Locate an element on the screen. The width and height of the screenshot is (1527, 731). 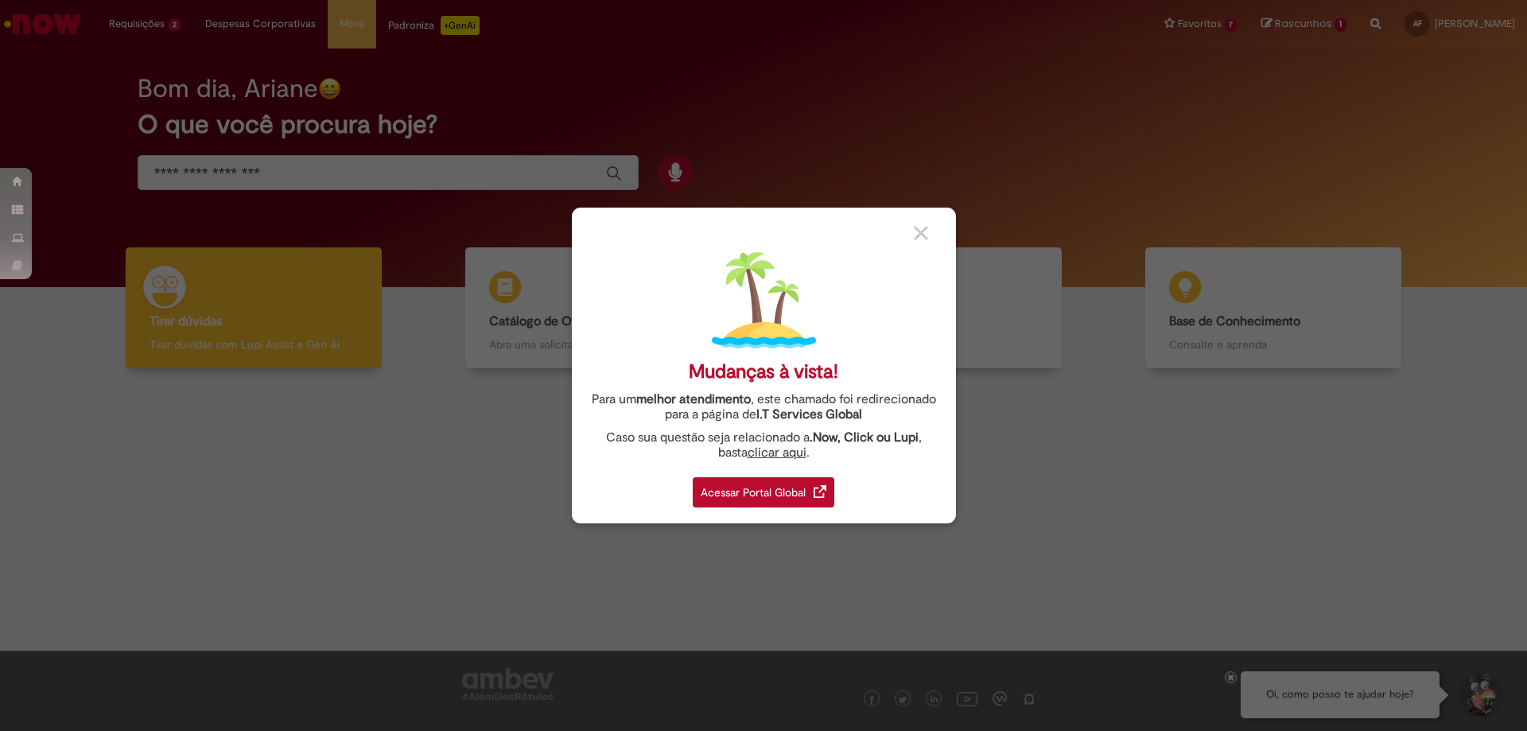
div: Caso sua questão seja relacionado a , basta . is located at coordinates (764, 445).